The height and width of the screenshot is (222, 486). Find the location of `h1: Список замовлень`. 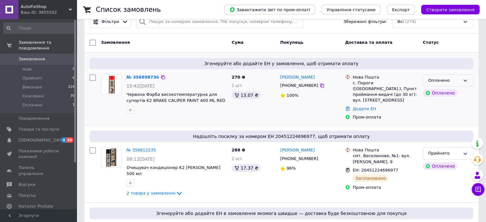

h1: Список замовлень is located at coordinates (128, 10).